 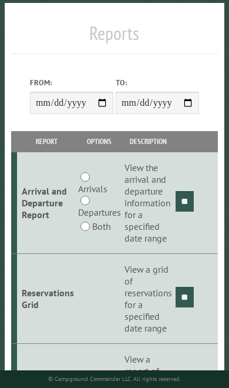 What do you see at coordinates (46, 141) in the screenshot?
I see `th: Report` at bounding box center [46, 141].